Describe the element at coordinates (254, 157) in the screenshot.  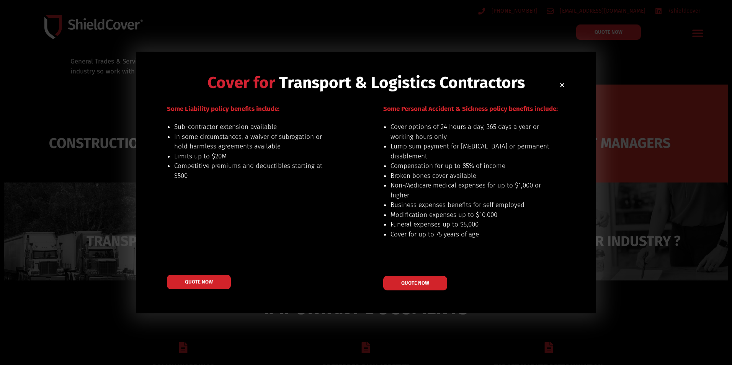
I see `li: Limits up to $20M` at that location.